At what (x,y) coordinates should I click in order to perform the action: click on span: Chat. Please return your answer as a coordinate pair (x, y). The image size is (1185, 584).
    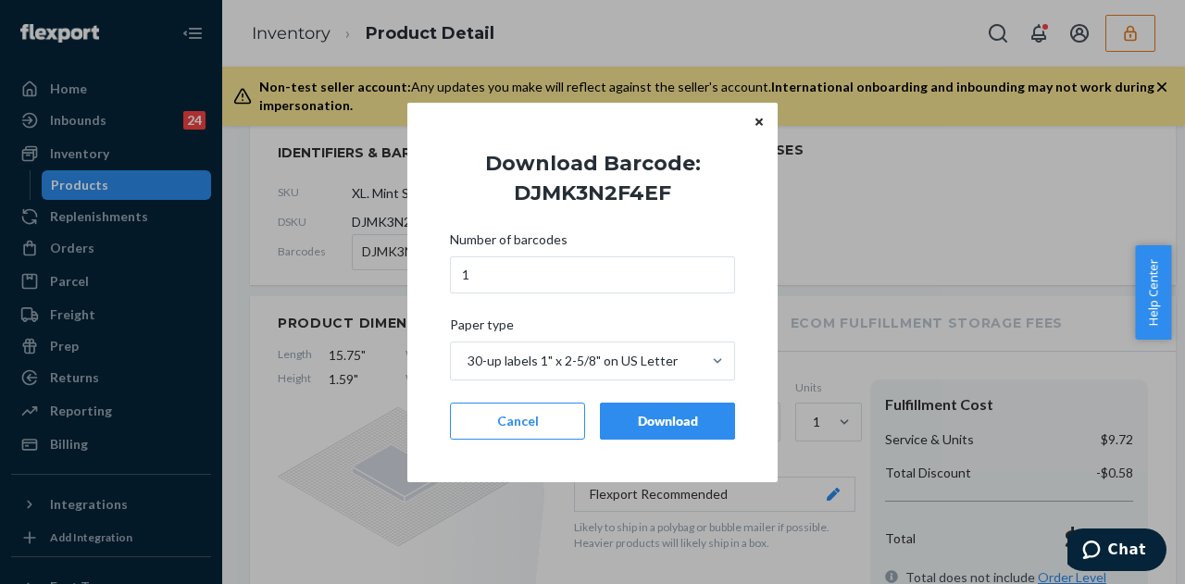
    Looking at the image, I should click on (59, 21).